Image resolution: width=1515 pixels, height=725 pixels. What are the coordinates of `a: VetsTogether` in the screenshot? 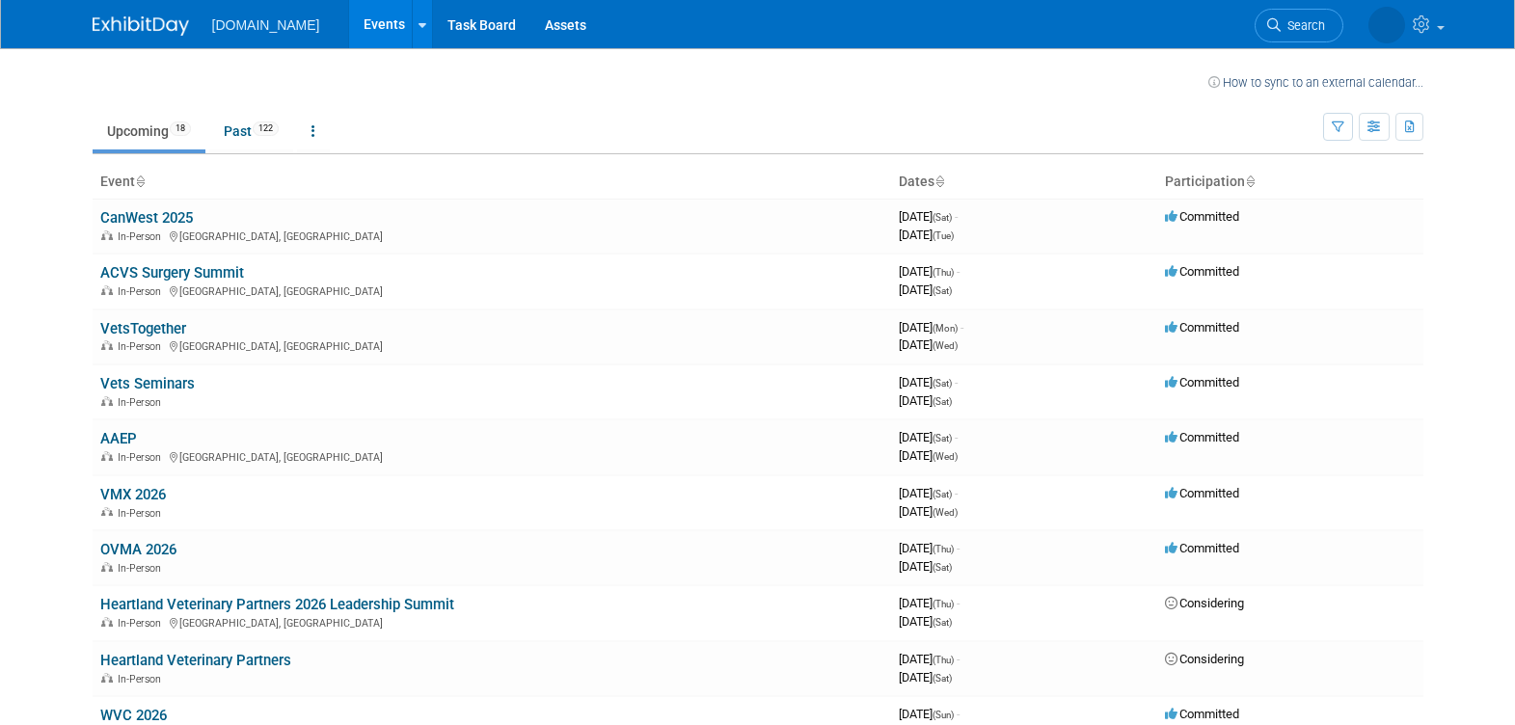 It's located at (143, 329).